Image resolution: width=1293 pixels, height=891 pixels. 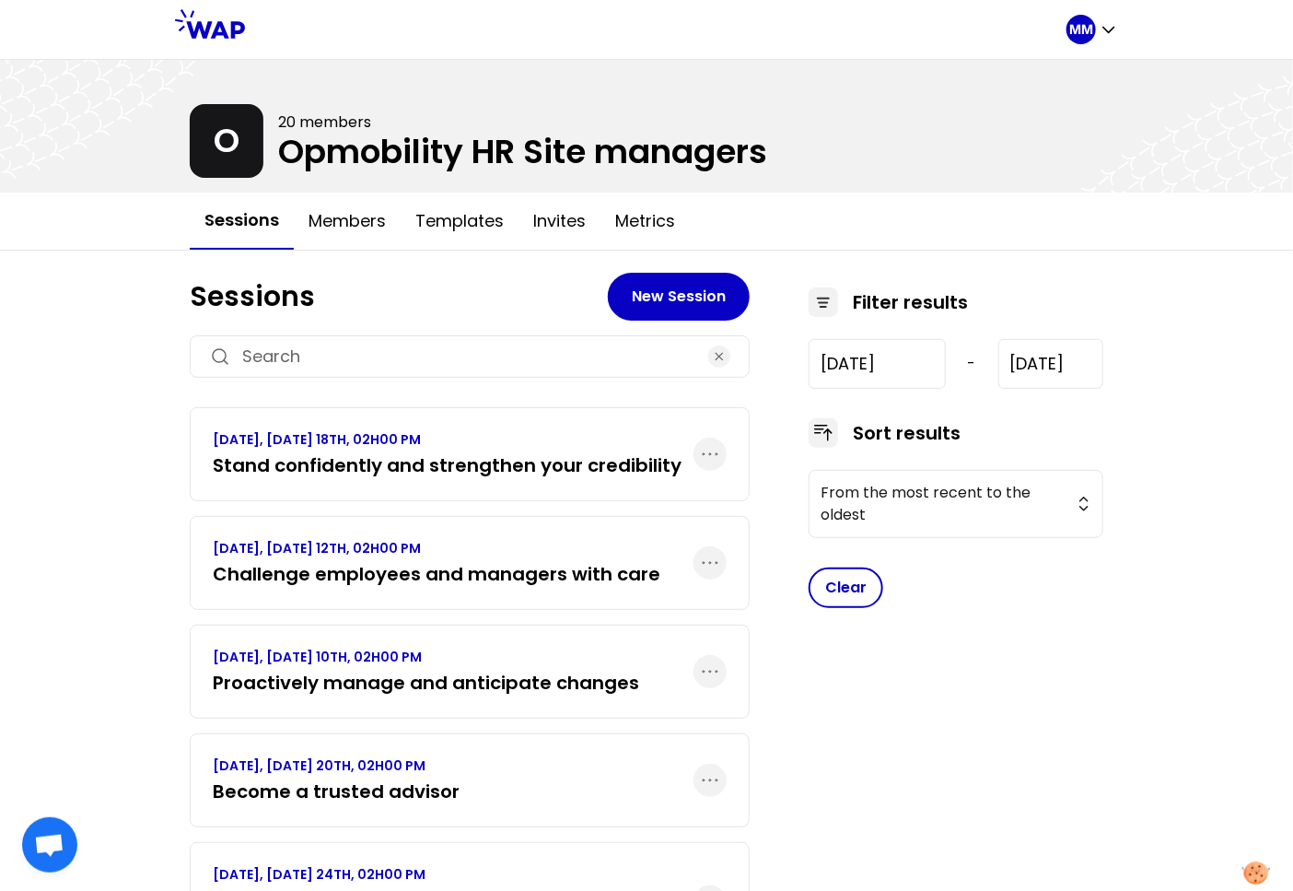 I want to click on span: From the most recent to the oldest, so click(x=943, y=504).